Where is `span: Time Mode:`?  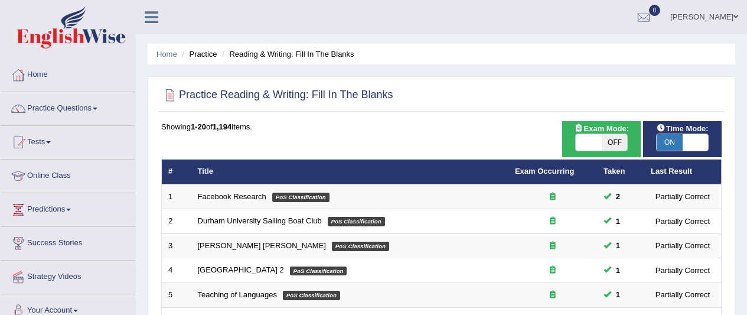
span: Time Mode: is located at coordinates (683, 128).